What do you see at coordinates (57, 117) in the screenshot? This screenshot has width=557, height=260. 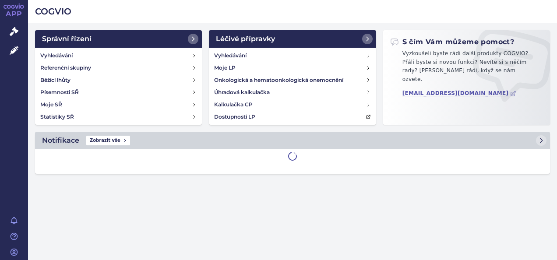 I see `h4: Statistiky SŘ` at bounding box center [57, 117].